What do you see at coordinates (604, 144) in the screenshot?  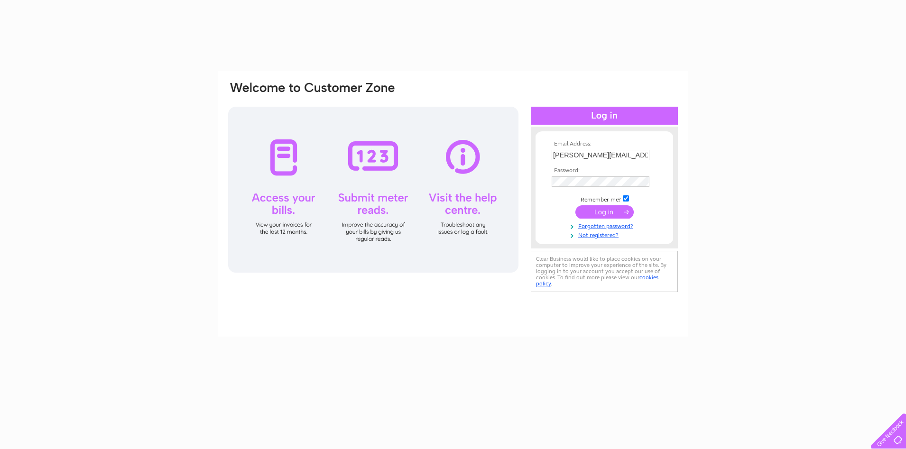 I see `th: Email Address:` at bounding box center [604, 144].